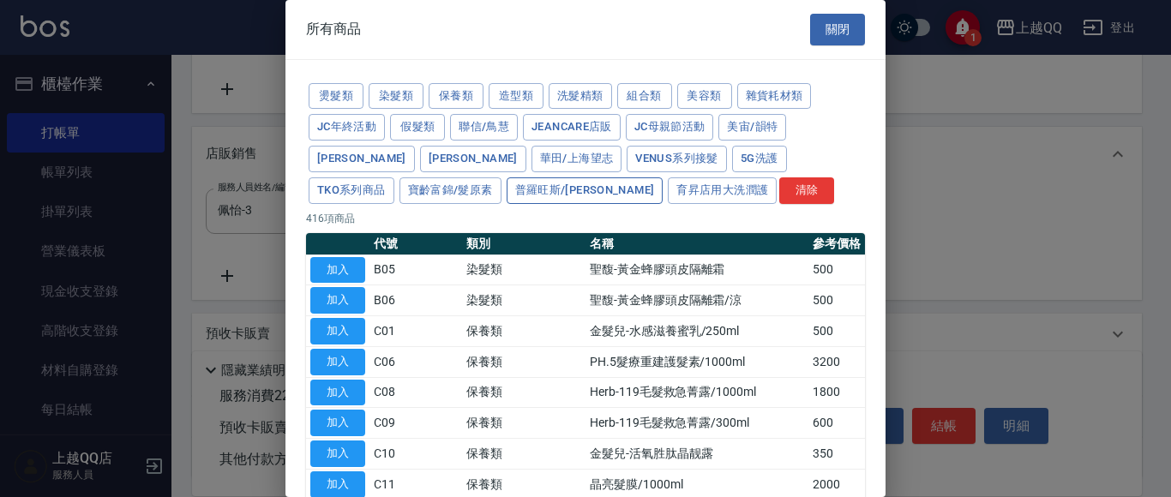  What do you see at coordinates (346, 127) in the screenshot?
I see `button: JC年終活動` at bounding box center [346, 127].